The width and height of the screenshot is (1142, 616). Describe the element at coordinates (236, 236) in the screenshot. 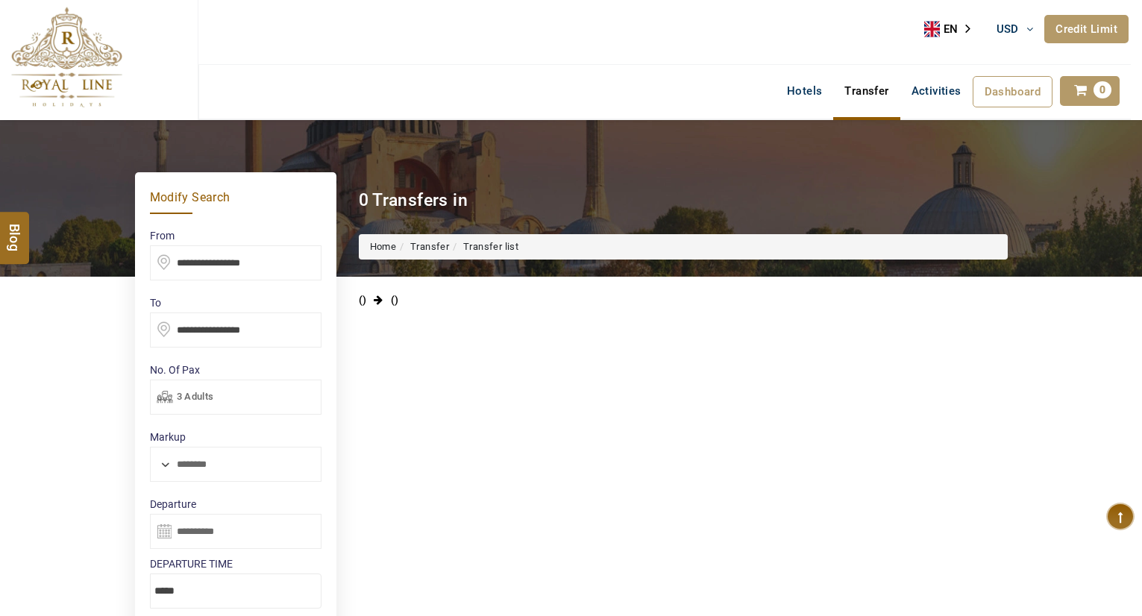

I see `label: From` at that location.